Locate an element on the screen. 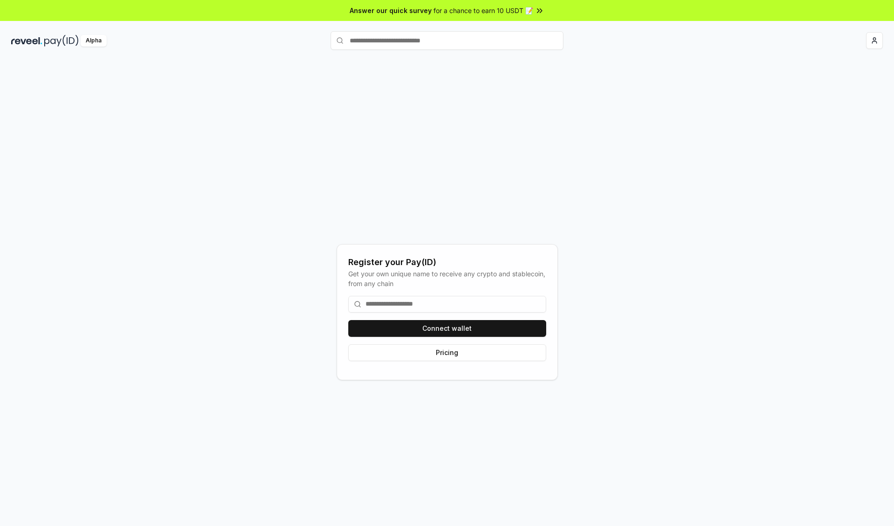  button: Connect wallet is located at coordinates (447, 328).